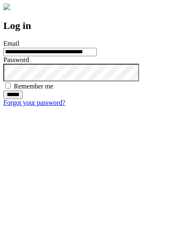  Describe the element at coordinates (95, 26) in the screenshot. I see `h2: Log in` at that location.